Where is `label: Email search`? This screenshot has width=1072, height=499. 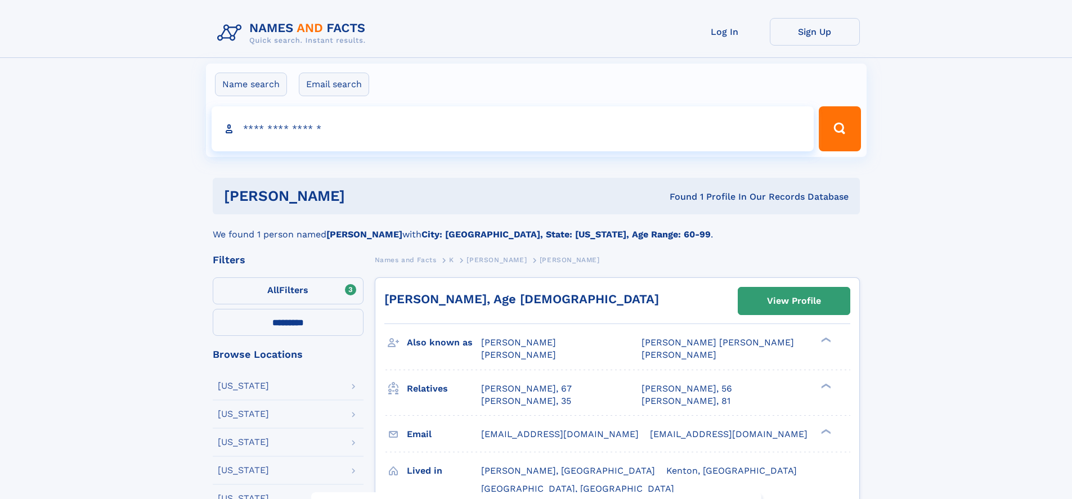
label: Email search is located at coordinates (334, 84).